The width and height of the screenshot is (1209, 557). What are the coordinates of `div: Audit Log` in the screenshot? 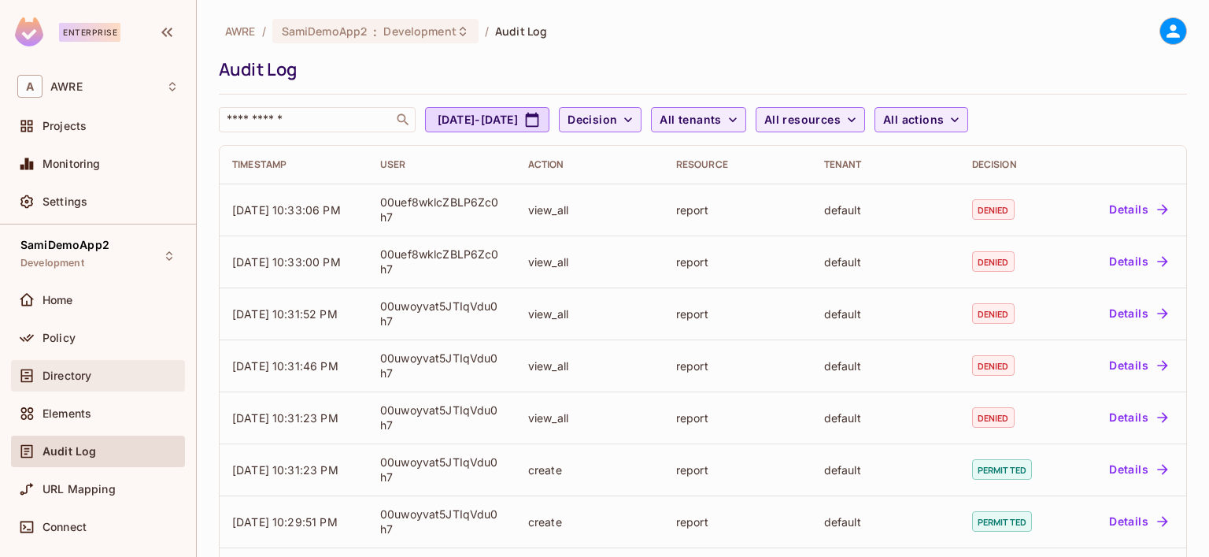 It's located at (699, 69).